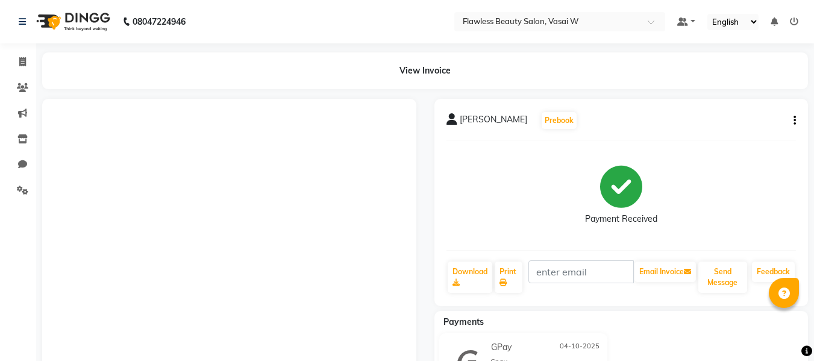  Describe the element at coordinates (581, 272) in the screenshot. I see `input: enter email` at that location.